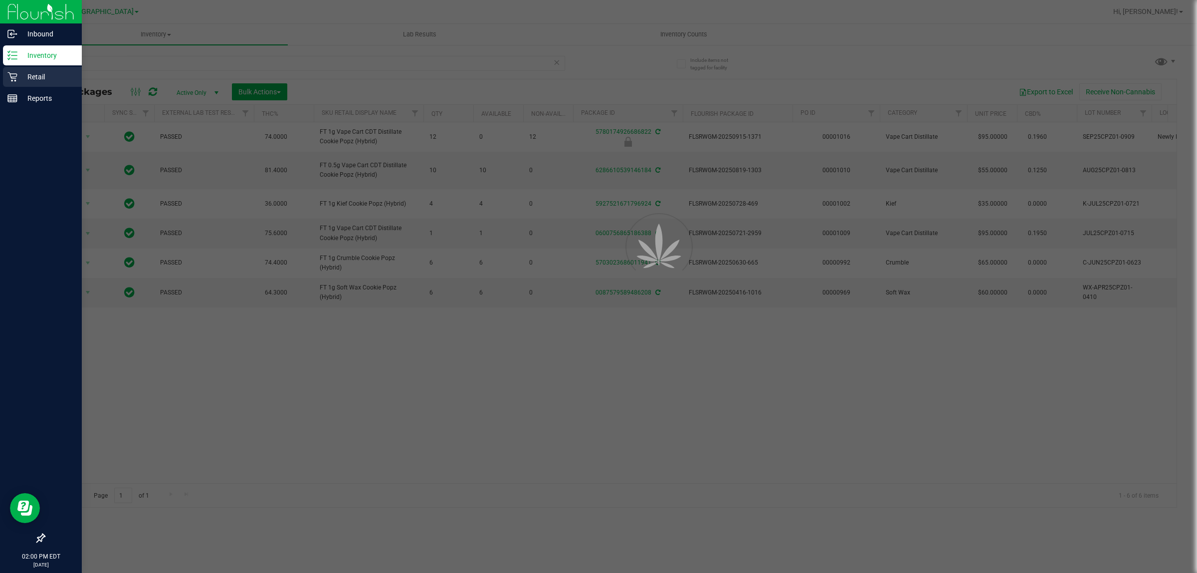 The width and height of the screenshot is (1197, 573). What do you see at coordinates (47, 98) in the screenshot?
I see `p: Reports` at bounding box center [47, 98].